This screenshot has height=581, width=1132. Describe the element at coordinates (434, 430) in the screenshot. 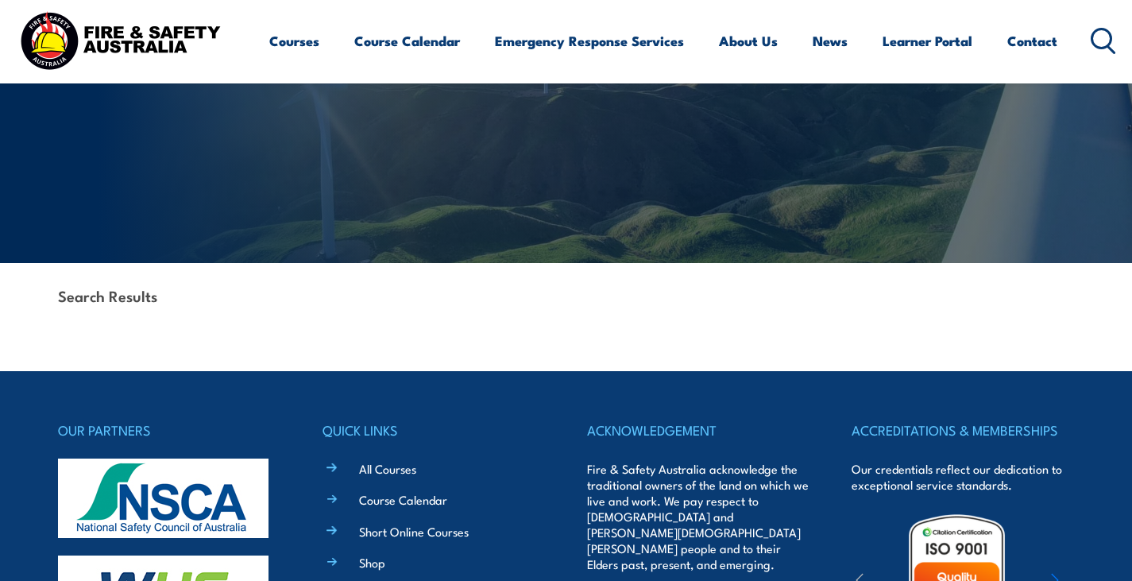

I see `h4: QUICK LINKS` at that location.